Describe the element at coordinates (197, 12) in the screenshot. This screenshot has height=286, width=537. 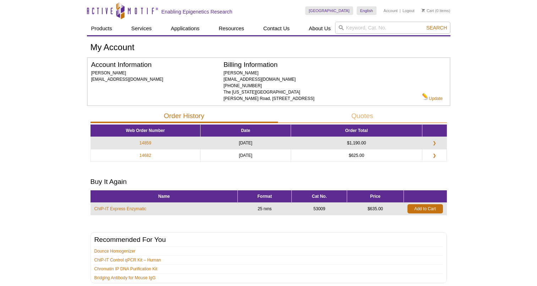
I see `h2: Enabling Epigenetics Research` at that location.